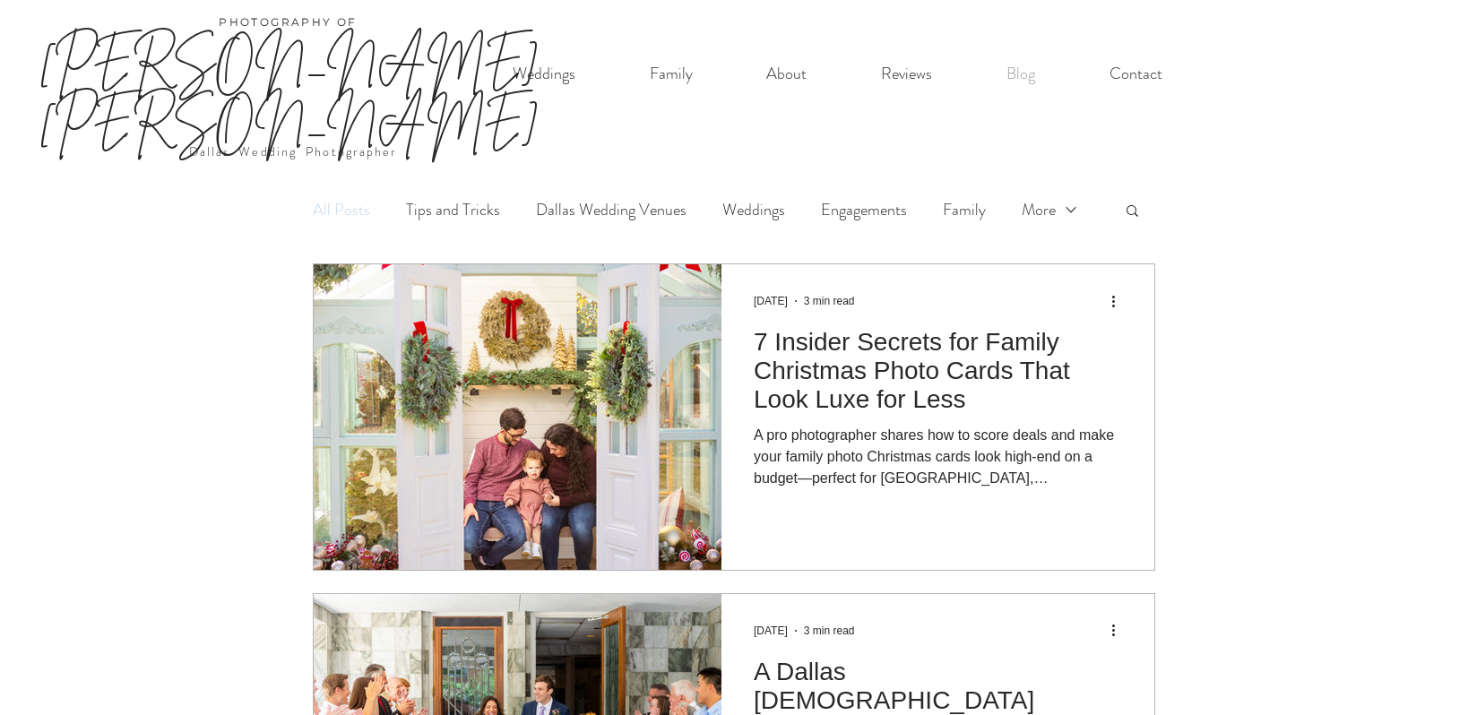 The image size is (1468, 715). What do you see at coordinates (786, 73) in the screenshot?
I see `p: About` at bounding box center [786, 73].